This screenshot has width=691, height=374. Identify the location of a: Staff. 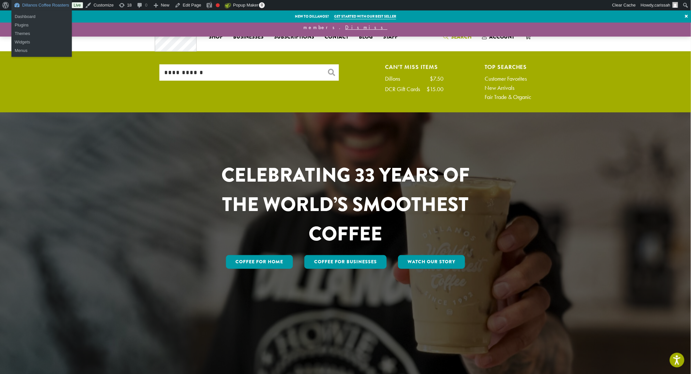
(390, 37).